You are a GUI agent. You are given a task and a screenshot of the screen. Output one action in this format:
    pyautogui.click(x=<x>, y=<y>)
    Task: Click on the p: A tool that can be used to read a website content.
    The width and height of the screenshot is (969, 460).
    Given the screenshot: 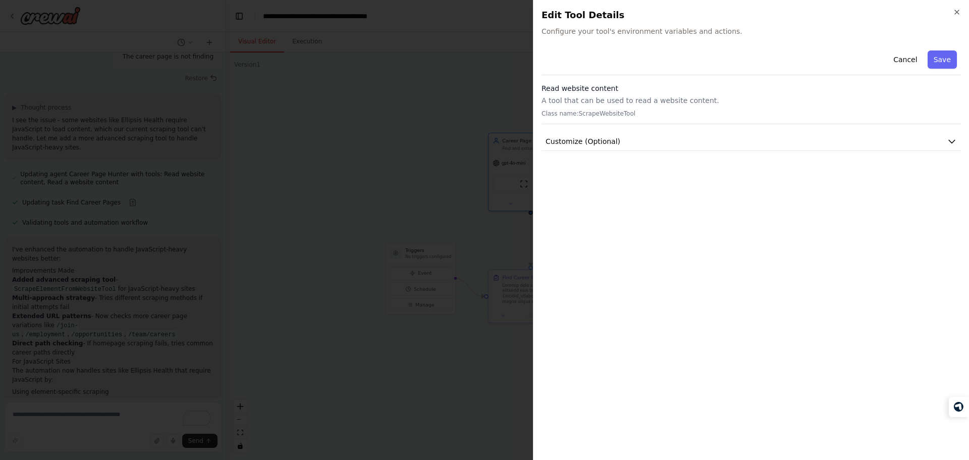 What is the action you would take?
    pyautogui.click(x=751, y=100)
    